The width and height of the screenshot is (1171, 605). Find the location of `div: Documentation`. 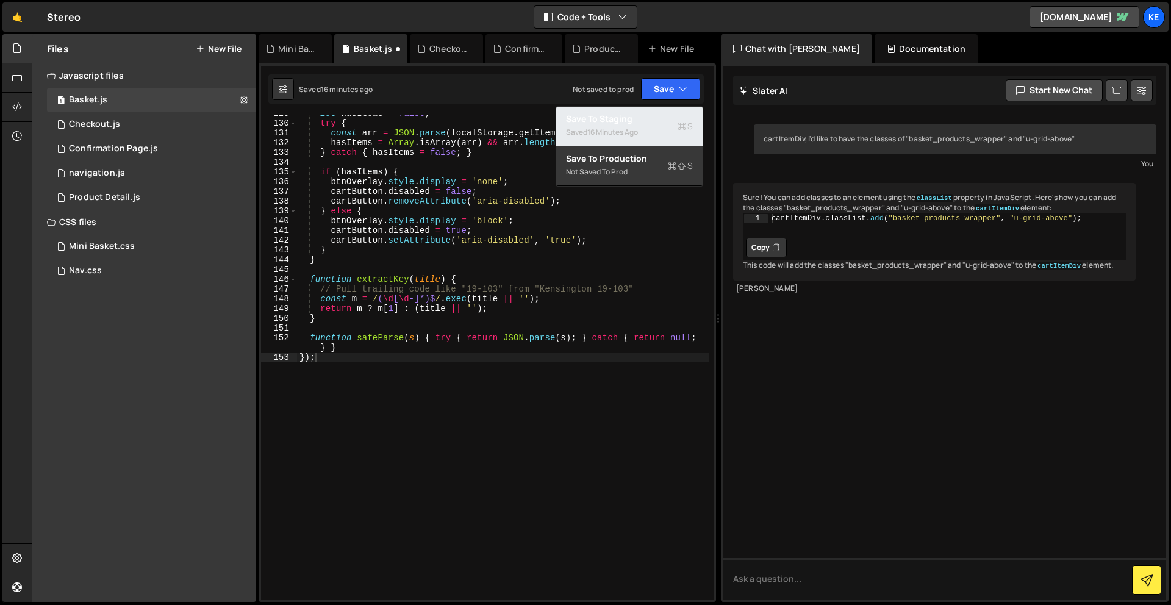

div: Documentation is located at coordinates (926, 49).